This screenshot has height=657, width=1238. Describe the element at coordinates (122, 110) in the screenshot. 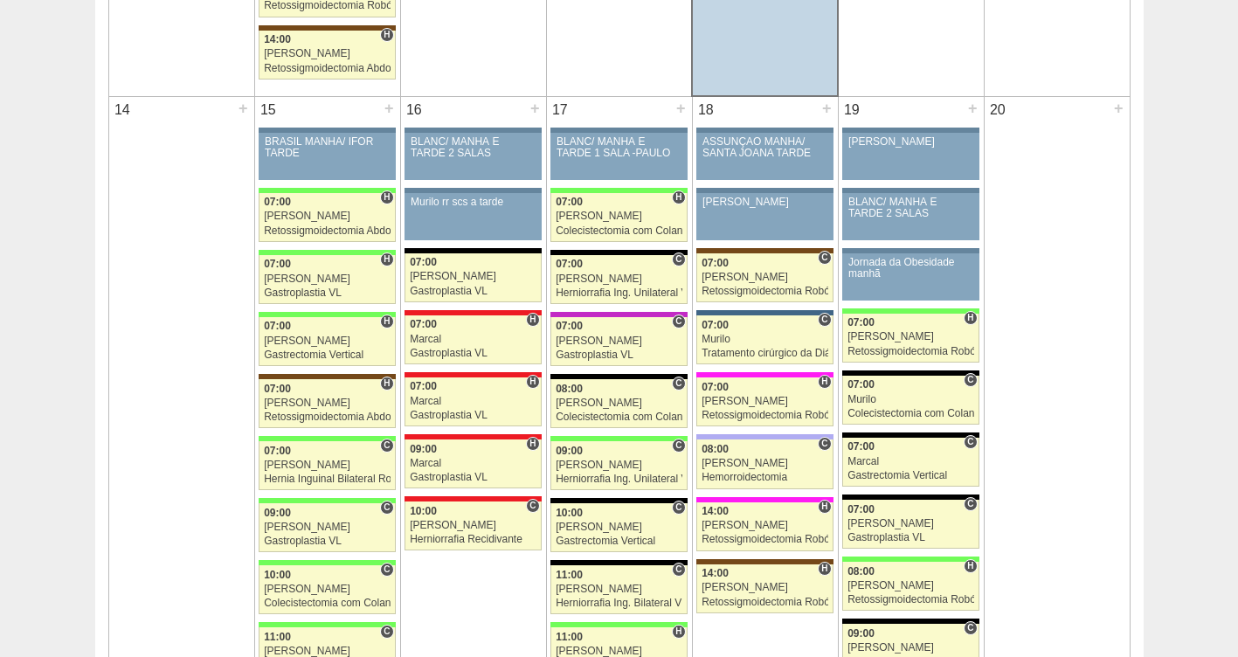

I see `div: 14` at that location.